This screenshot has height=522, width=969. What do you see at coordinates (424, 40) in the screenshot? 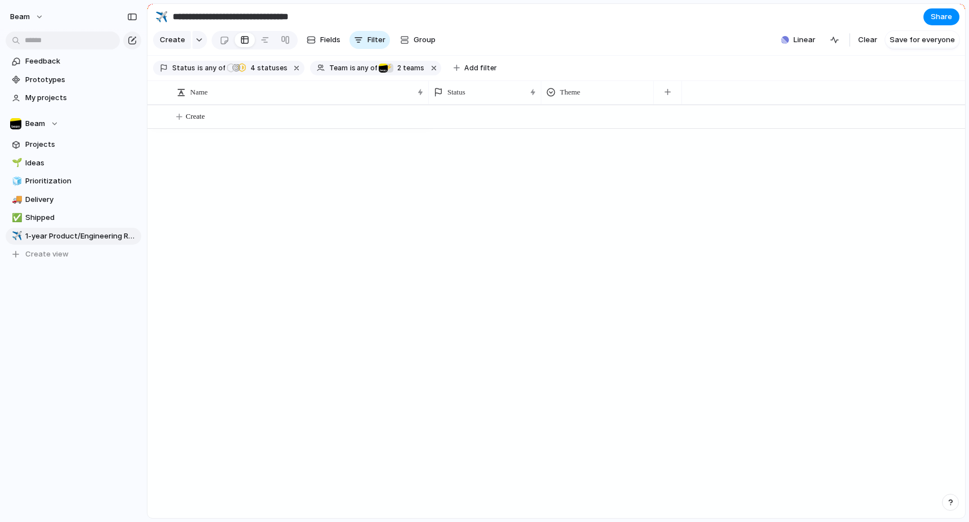
I see `span: Group` at bounding box center [424, 40].